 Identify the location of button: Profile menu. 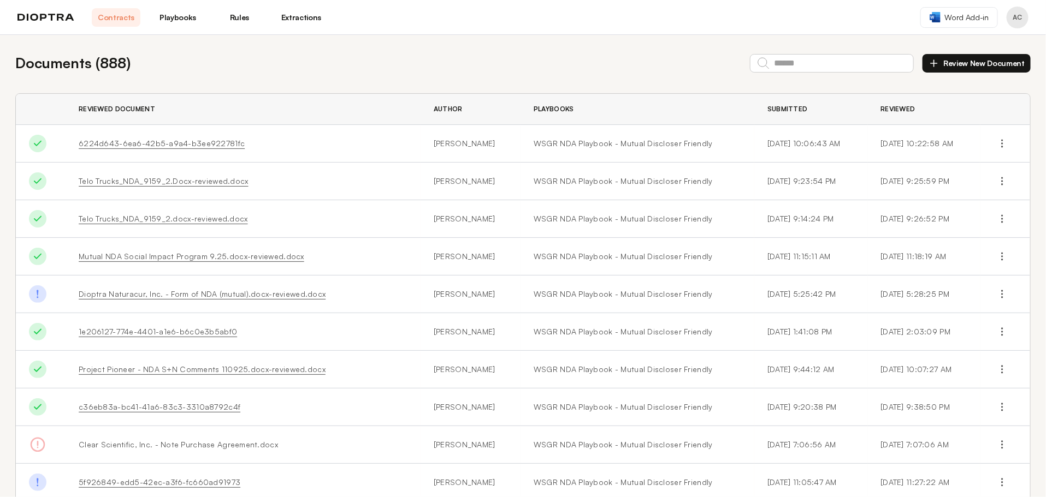
(1017, 17).